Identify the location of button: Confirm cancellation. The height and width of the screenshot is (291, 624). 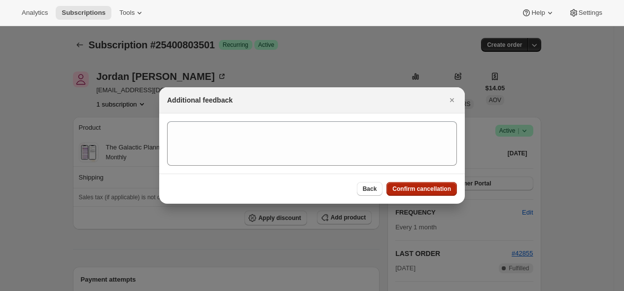
(421, 189).